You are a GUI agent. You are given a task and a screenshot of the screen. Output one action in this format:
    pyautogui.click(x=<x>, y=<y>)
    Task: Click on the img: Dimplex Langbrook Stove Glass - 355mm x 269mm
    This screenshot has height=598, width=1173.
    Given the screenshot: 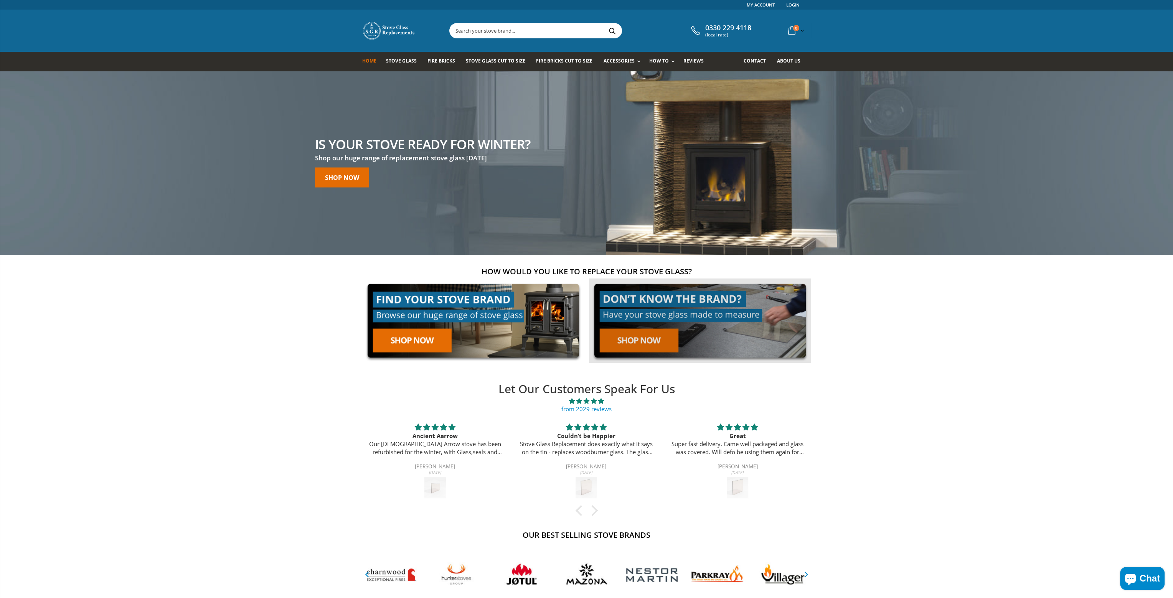 What is the action you would take?
    pyautogui.click(x=737, y=488)
    